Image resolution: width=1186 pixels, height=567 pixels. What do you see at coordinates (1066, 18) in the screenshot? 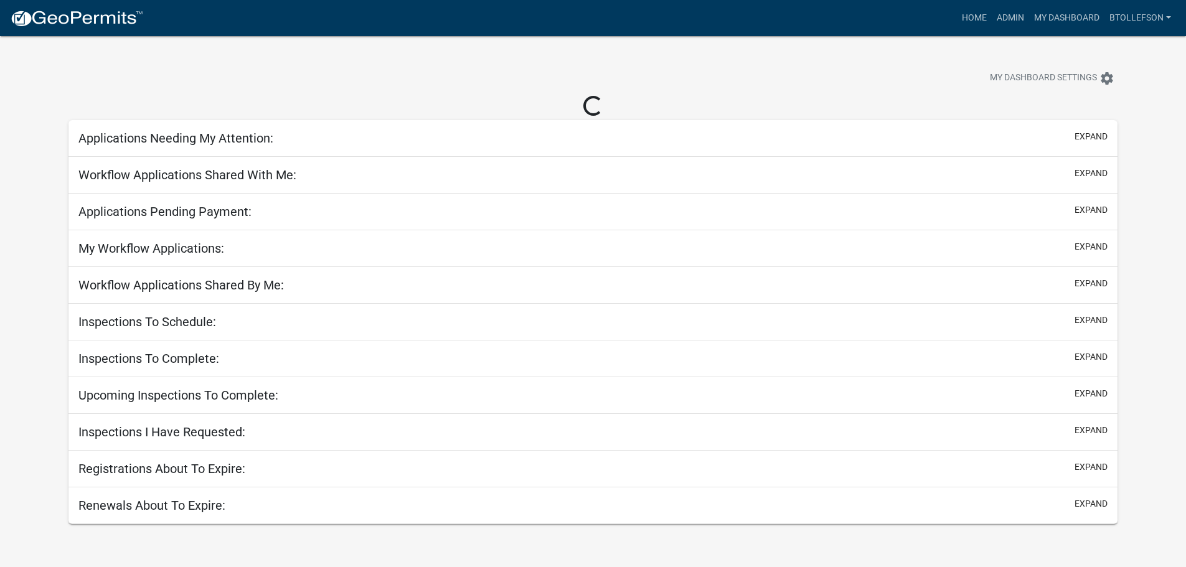
I see `a: My Dashboard` at bounding box center [1066, 18].